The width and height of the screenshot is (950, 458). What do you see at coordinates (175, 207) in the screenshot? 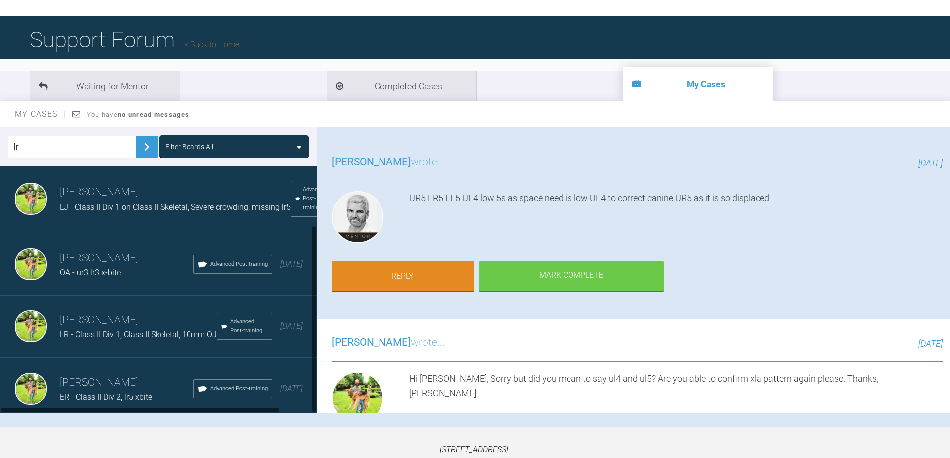
I see `span: LJ - Class II Div 1 on Class II Skeletal, Severe crowding, missing lr5` at bounding box center [175, 207].